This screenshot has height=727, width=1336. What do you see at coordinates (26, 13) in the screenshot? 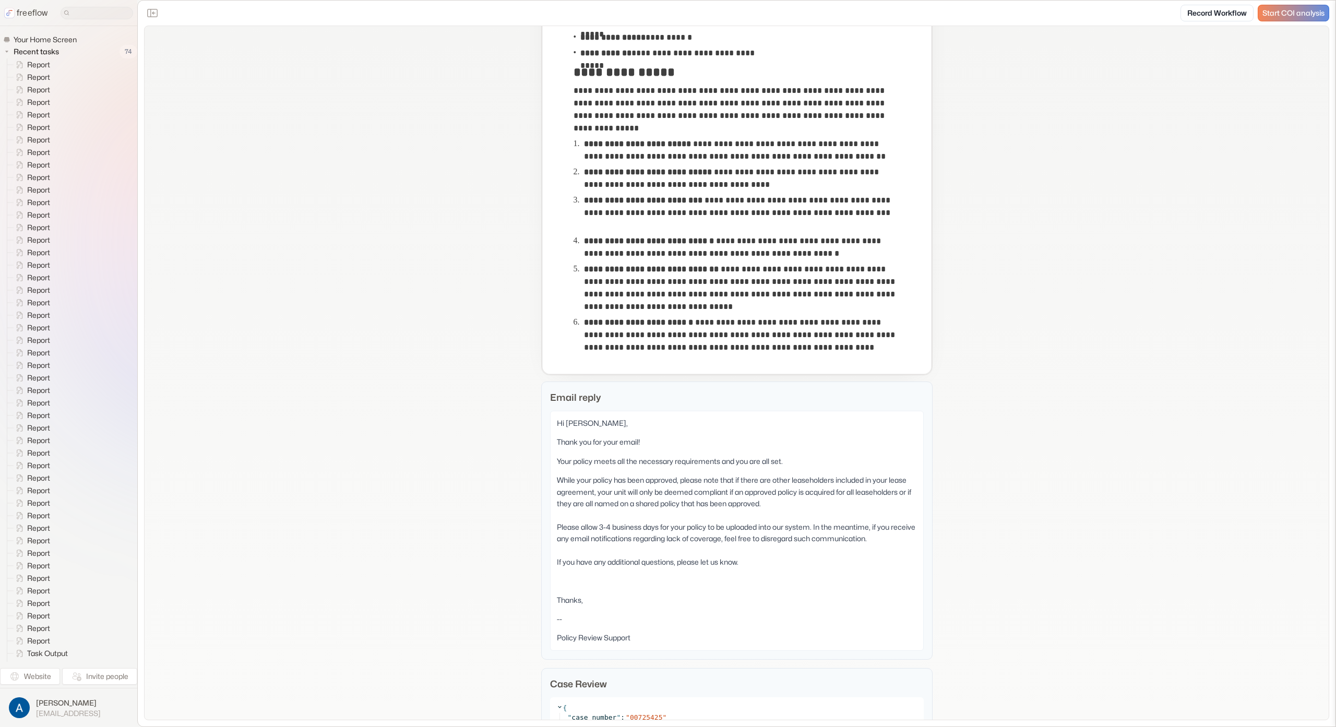
I see `a: freeflow` at bounding box center [26, 13].